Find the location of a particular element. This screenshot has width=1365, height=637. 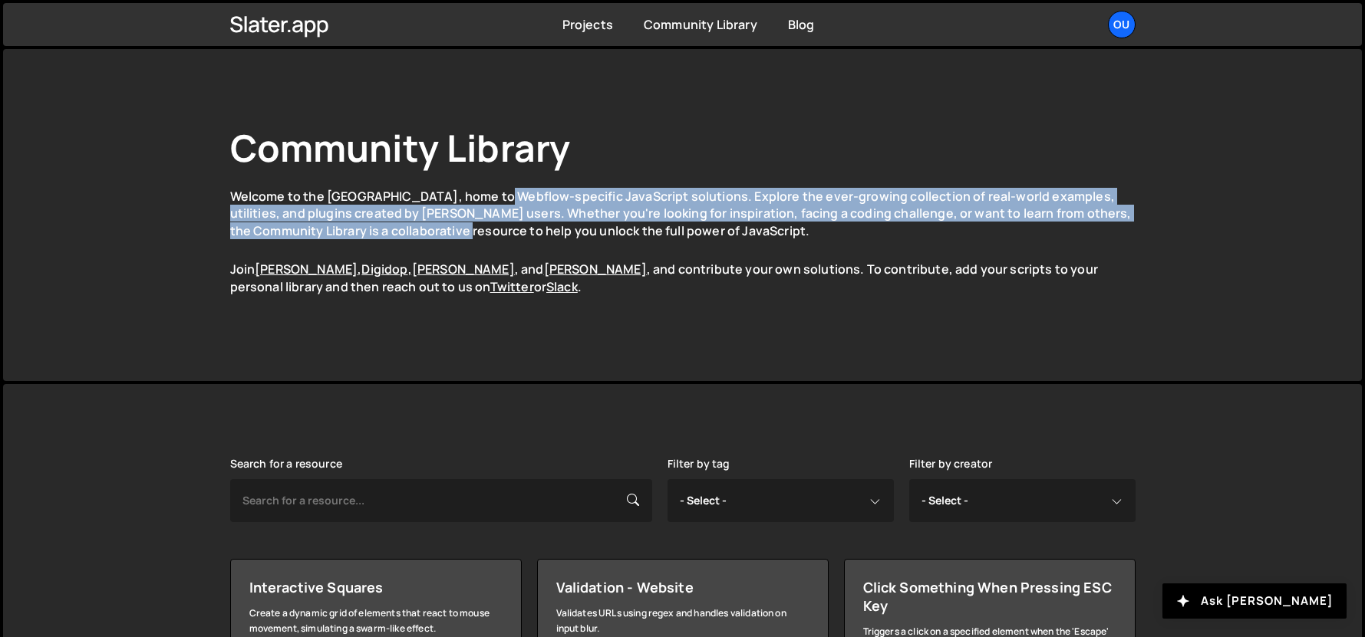

a: Twitter is located at coordinates (512, 287).